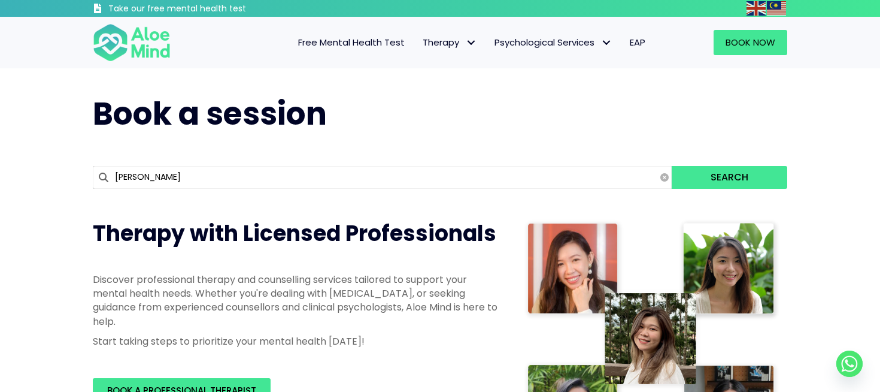  What do you see at coordinates (352, 43) in the screenshot?
I see `a: Free Mental Health Test` at bounding box center [352, 43].